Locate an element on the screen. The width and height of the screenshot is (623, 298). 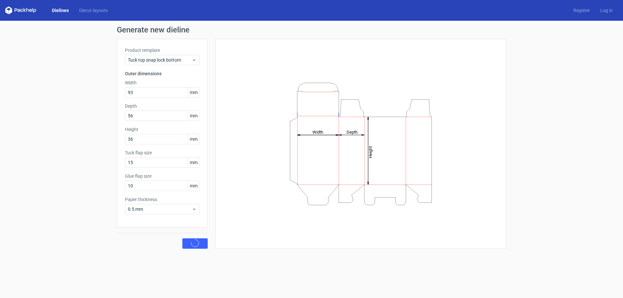
label: Depth is located at coordinates (162, 106).